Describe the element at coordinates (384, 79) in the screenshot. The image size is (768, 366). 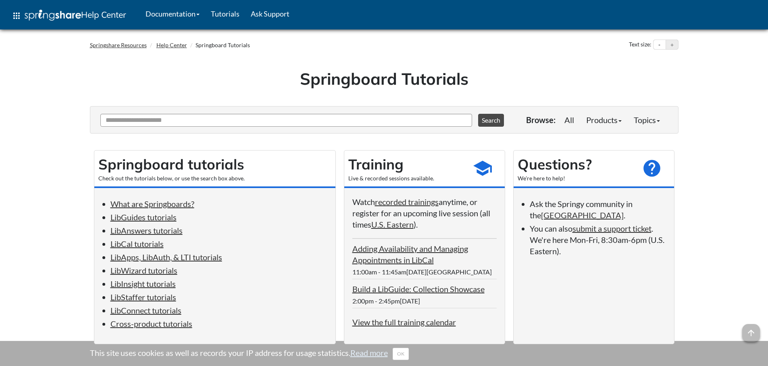
I see `h1: Springboard Tutorials` at that location.